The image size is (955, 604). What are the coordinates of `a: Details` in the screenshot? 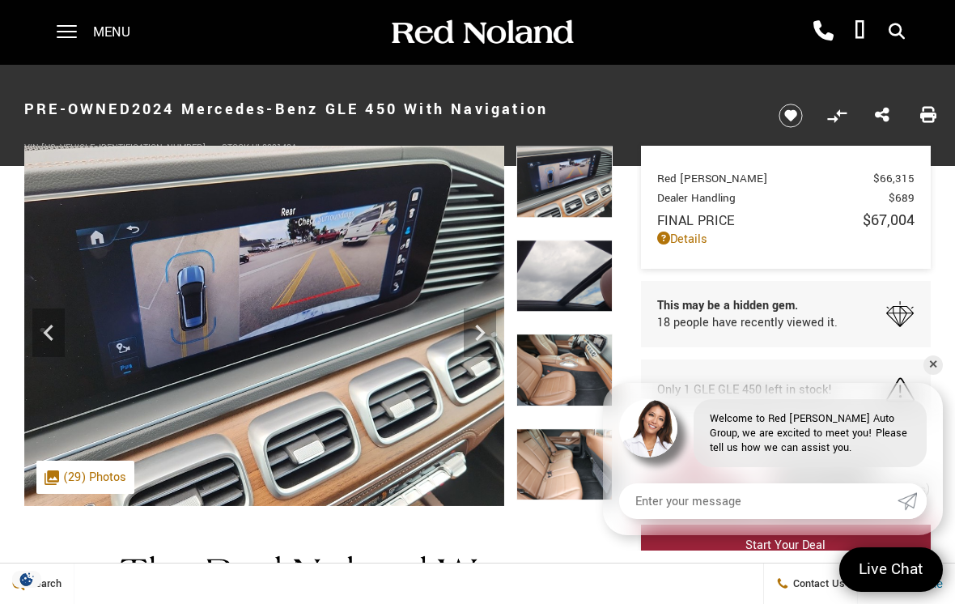 It's located at (786, 239).